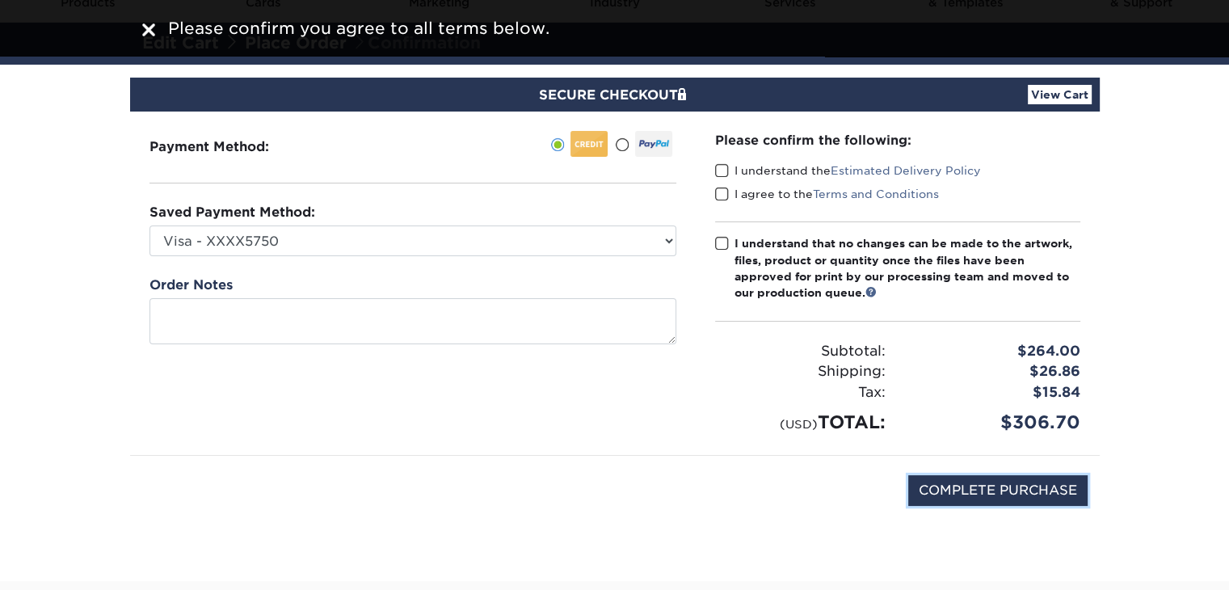 The height and width of the screenshot is (590, 1229). I want to click on div: Subtotal:, so click(800, 352).